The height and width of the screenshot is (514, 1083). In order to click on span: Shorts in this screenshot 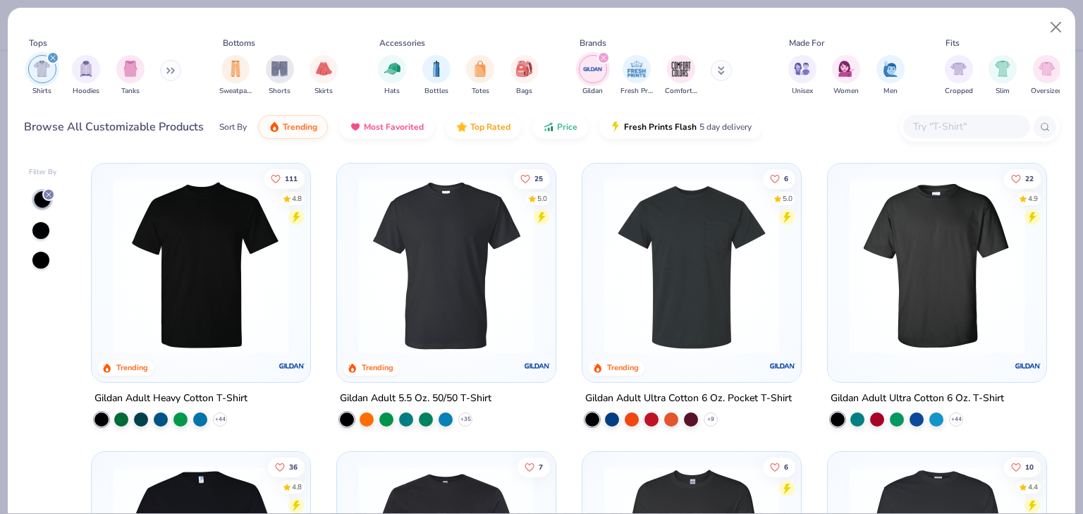, I will do `click(279, 91)`.